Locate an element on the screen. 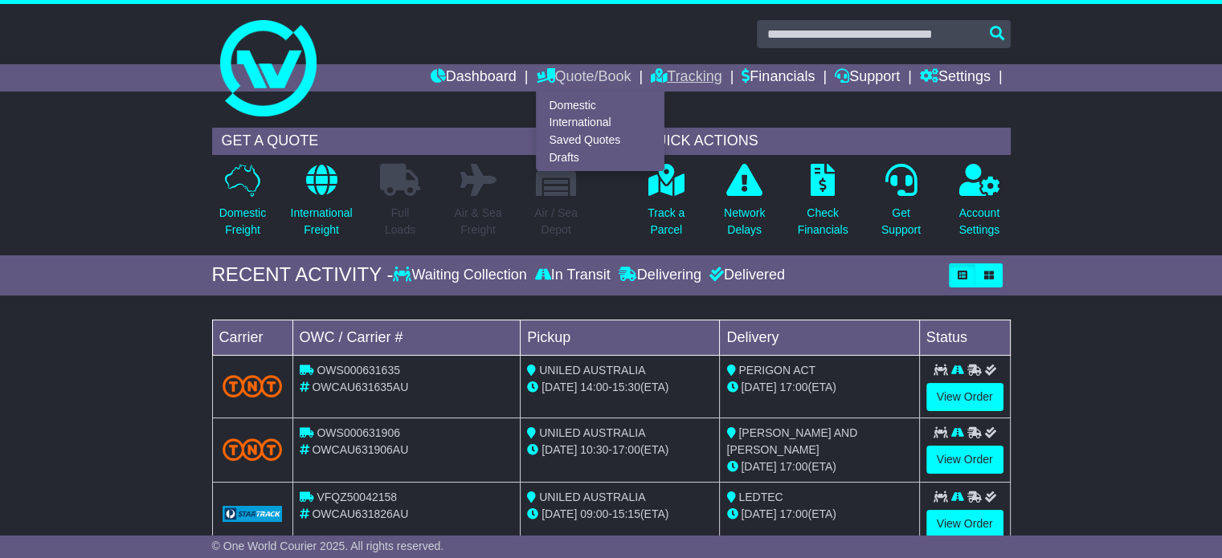 The image size is (1222, 558). a: GetSupport is located at coordinates (901, 205).